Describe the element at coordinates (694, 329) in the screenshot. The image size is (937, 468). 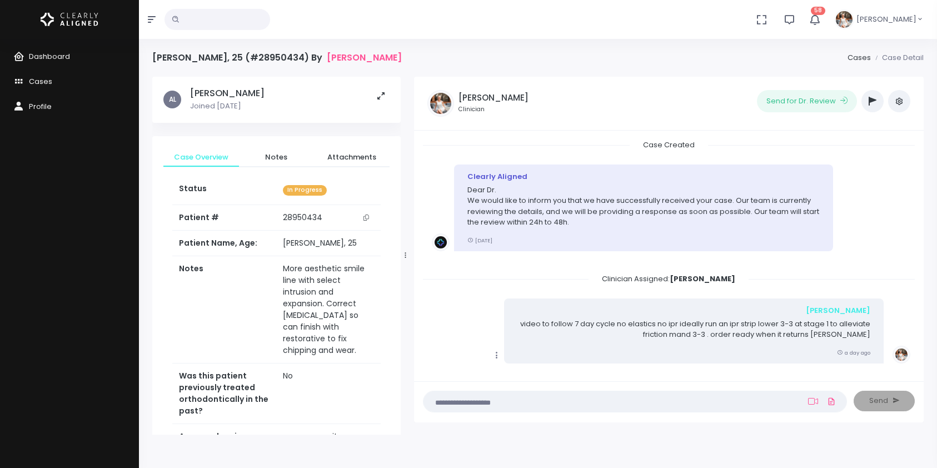
I see `p: video to follow 7 day cycle no elastics no ipr ideally run an ipr strip lower 3-3 at stage 1 to a...` at that location.